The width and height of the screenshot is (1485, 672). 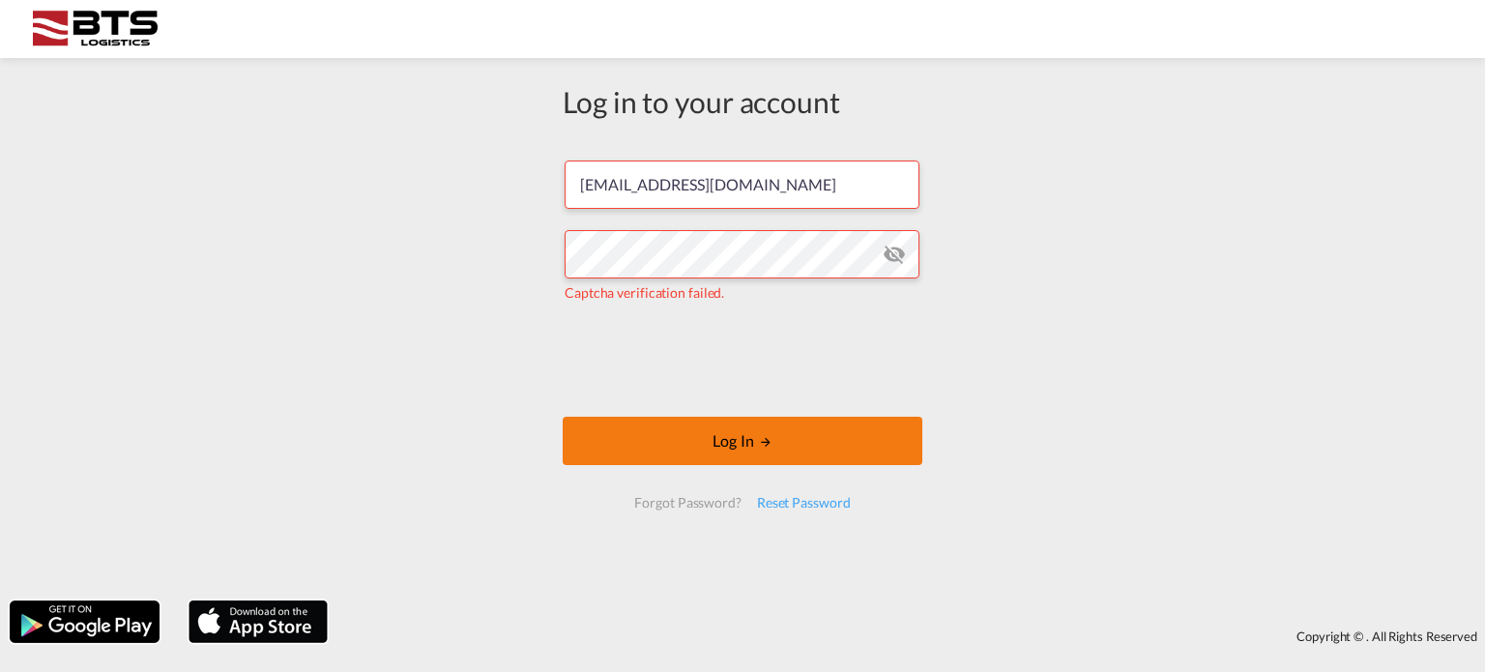 What do you see at coordinates (894, 254) in the screenshot?
I see `md-icon: icon-eye-off` at bounding box center [894, 254].